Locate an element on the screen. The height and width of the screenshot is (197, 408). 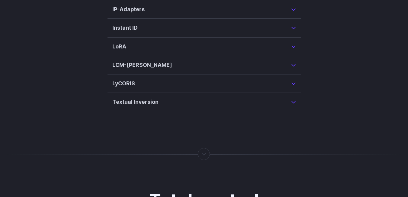
h3: Textual Inversion is located at coordinates (135, 102).